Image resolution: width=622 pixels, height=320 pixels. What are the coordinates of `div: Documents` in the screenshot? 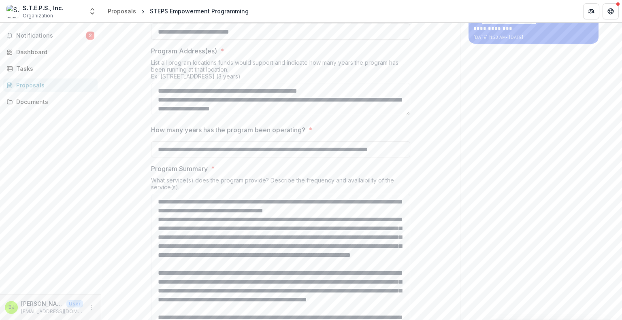 It's located at (53, 102).